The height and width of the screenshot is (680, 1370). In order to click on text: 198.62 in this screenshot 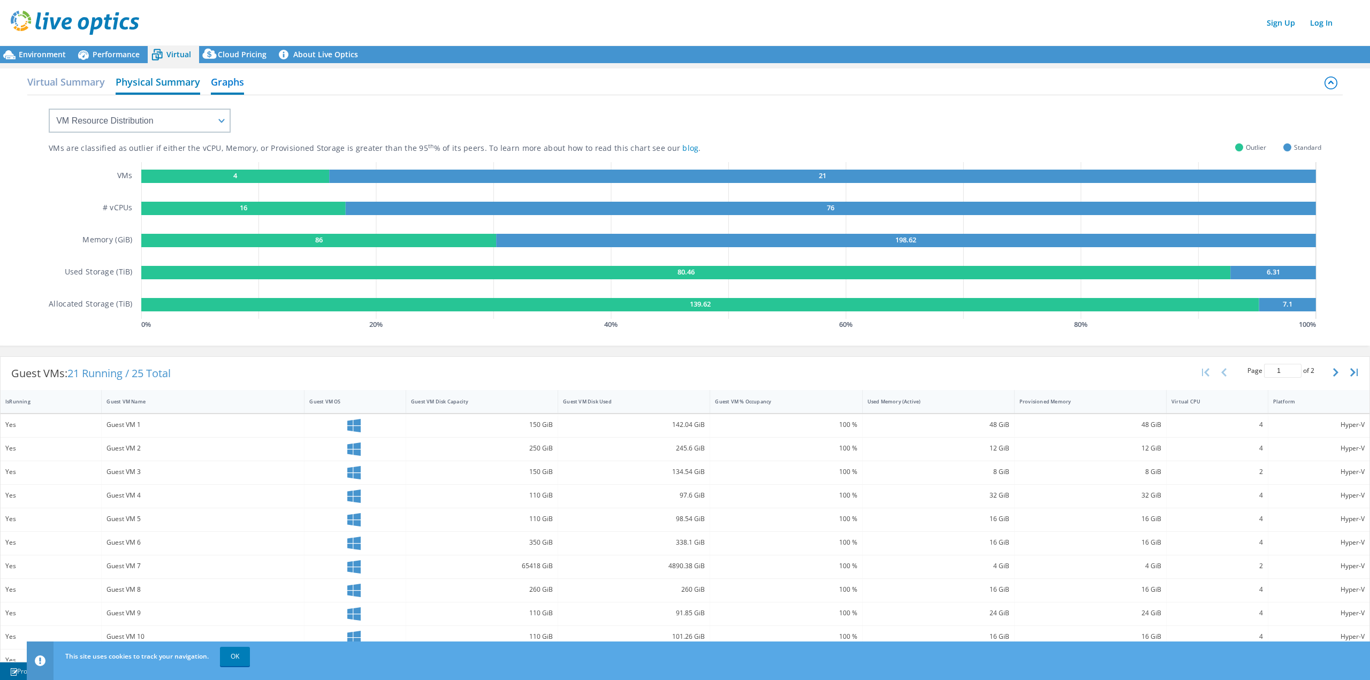, I will do `click(905, 240)`.